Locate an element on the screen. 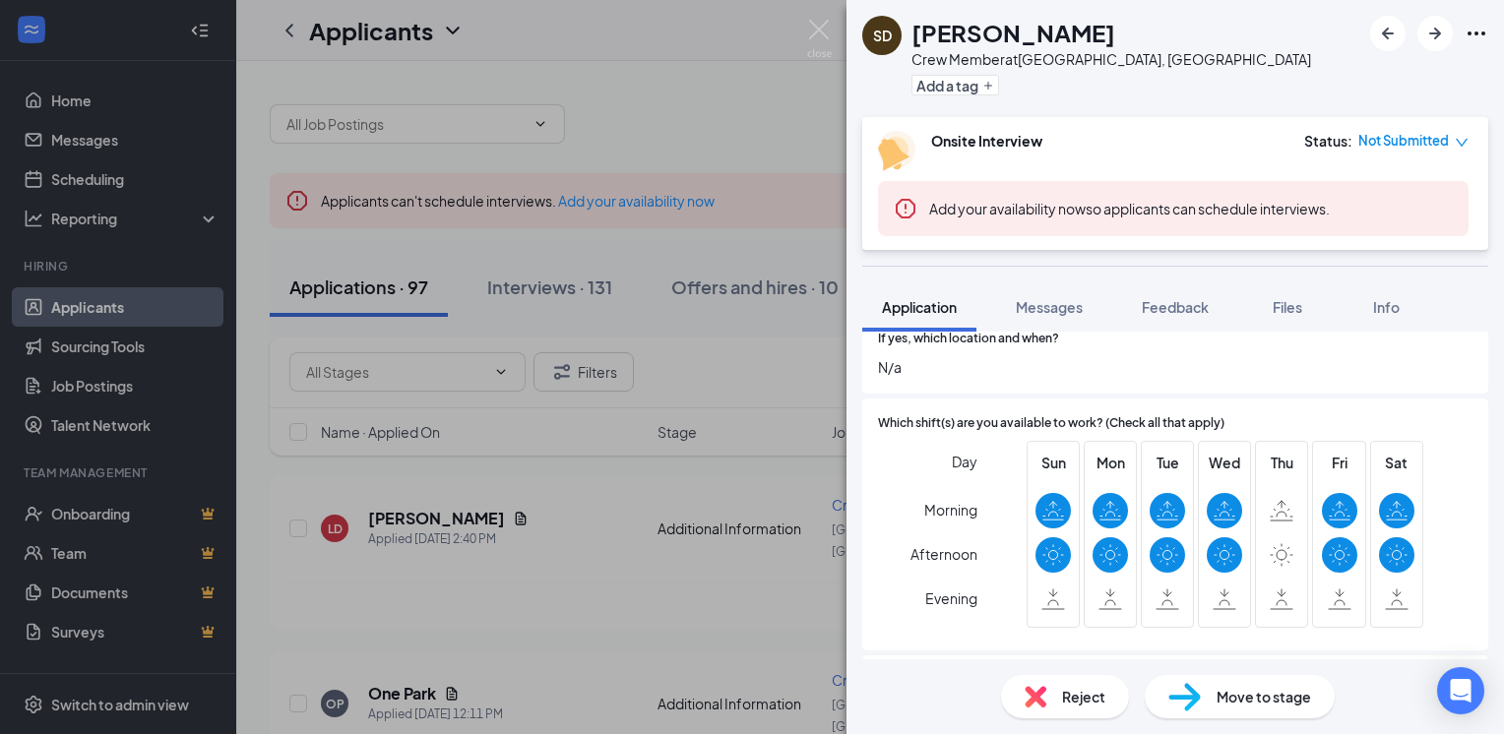 This screenshot has height=734, width=1504. span: down is located at coordinates (1462, 143).